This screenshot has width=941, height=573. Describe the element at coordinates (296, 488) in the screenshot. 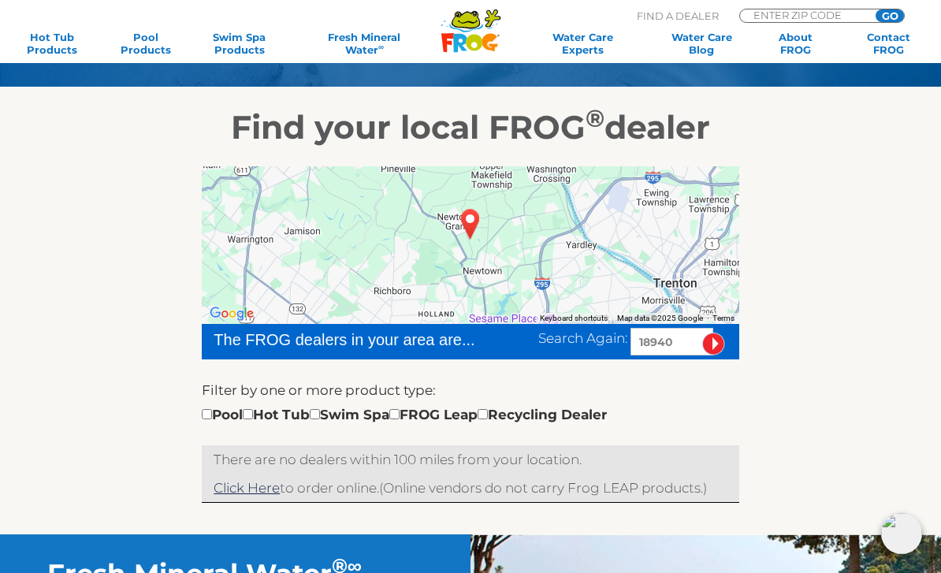

I see `span: to order online.` at that location.